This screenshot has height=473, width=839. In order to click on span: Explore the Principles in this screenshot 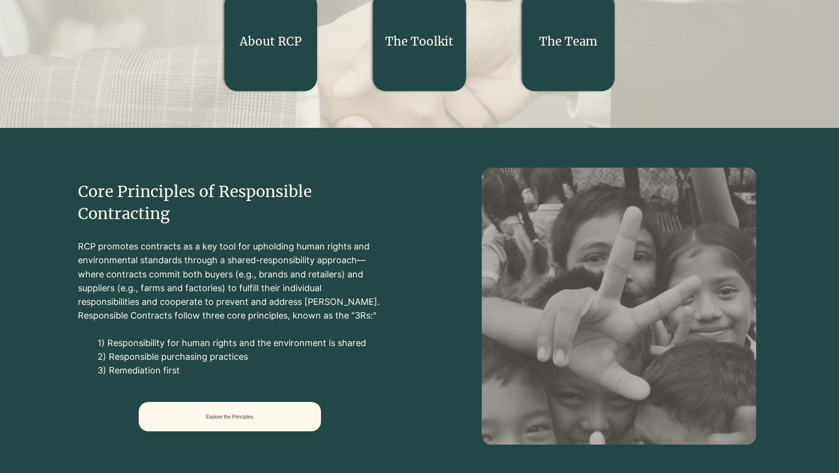, I will do `click(229, 417)`.